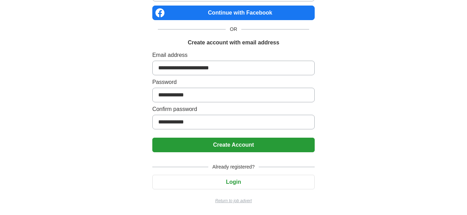 This screenshot has height=215, width=467. I want to click on a: Continue with Facebook, so click(233, 13).